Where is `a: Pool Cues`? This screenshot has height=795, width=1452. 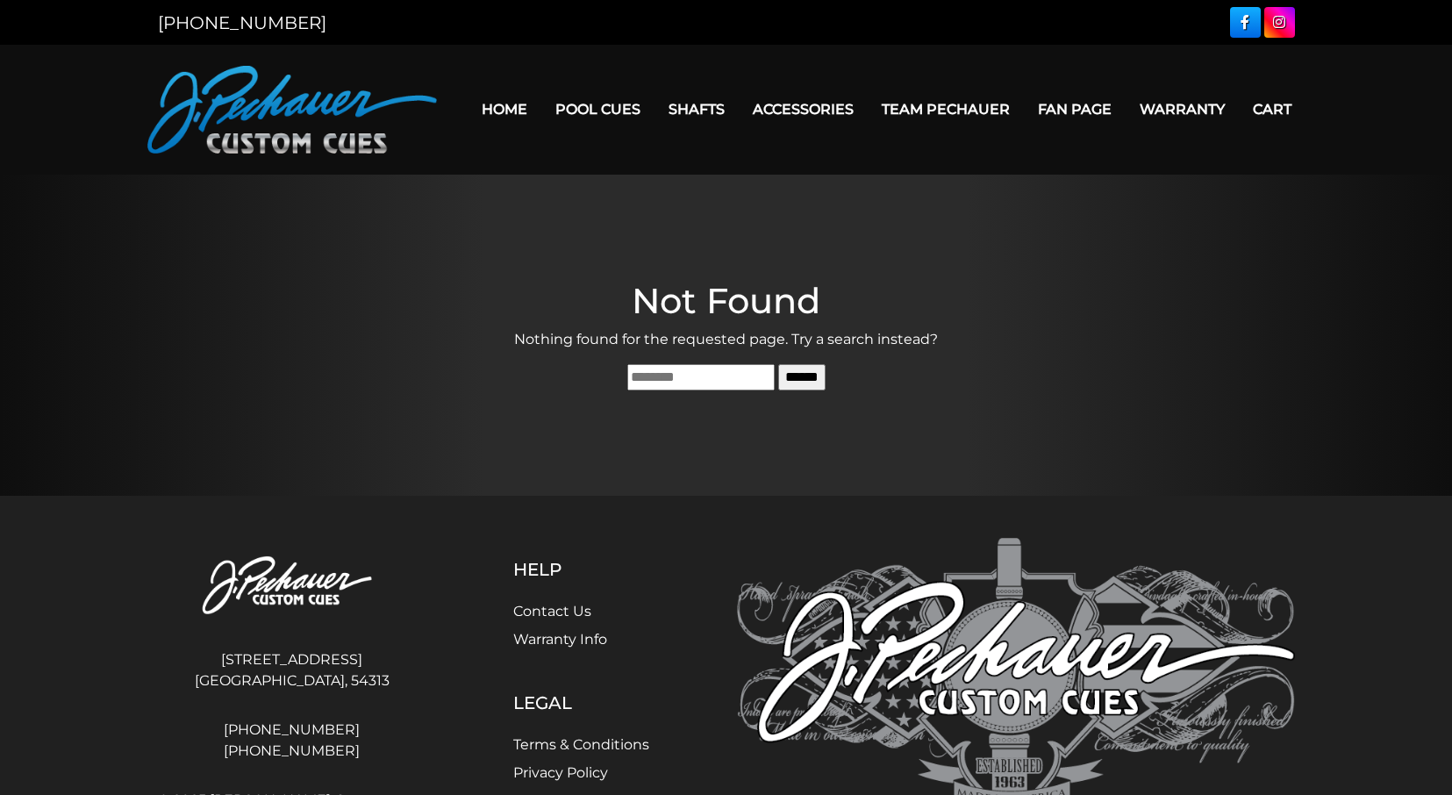 a: Pool Cues is located at coordinates (598, 109).